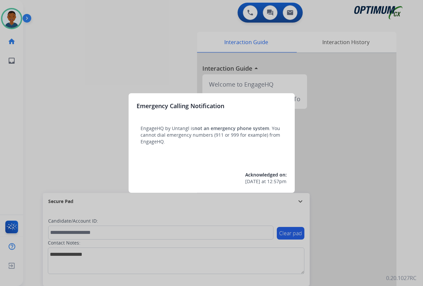 This screenshot has height=286, width=423. What do you see at coordinates (180, 106) in the screenshot?
I see `h3: Emergency Calling Notification` at bounding box center [180, 106].